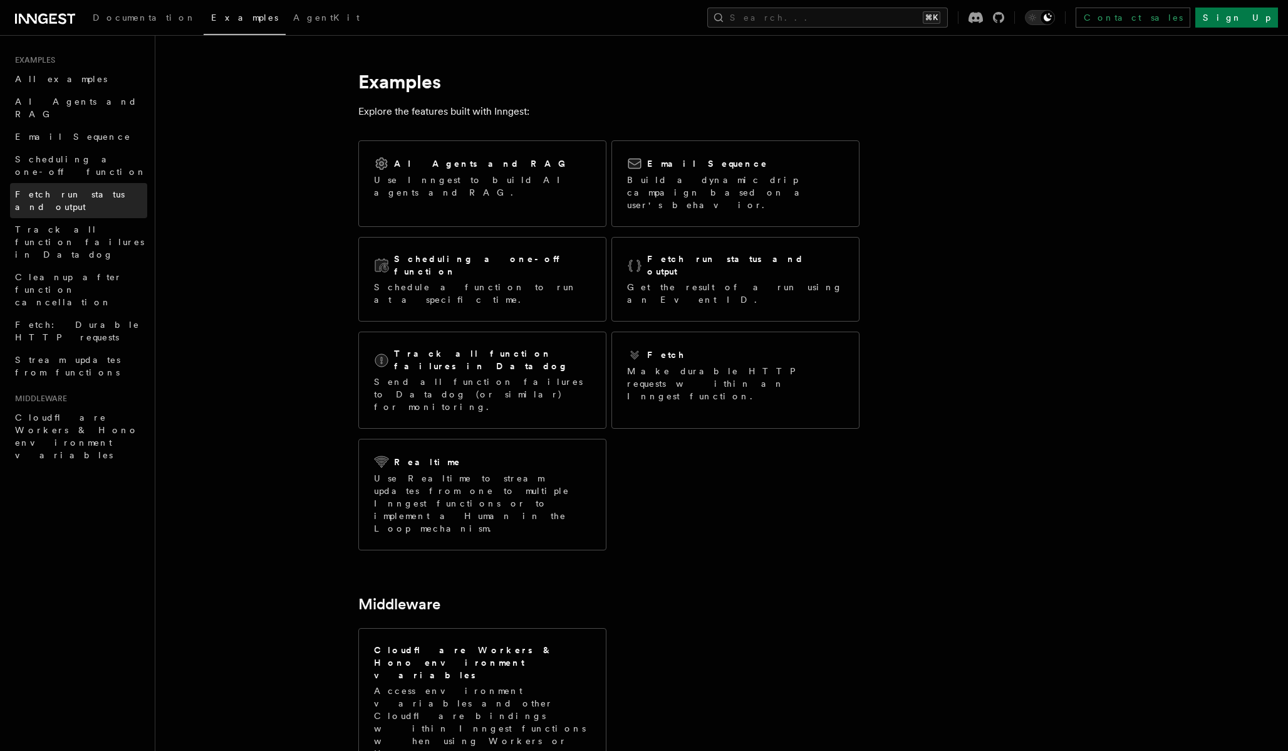  What do you see at coordinates (68, 290) in the screenshot?
I see `span: Cleanup after function cancellation` at bounding box center [68, 290].